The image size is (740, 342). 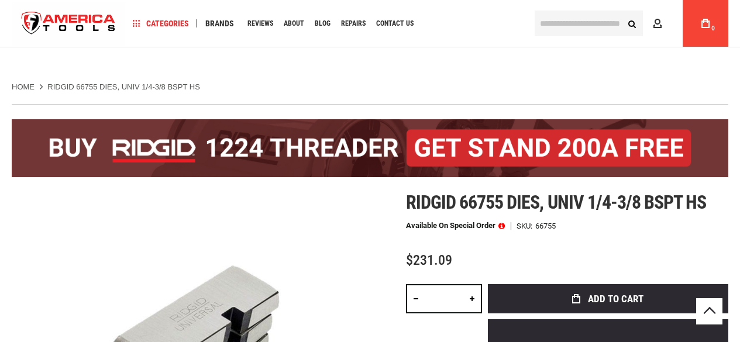 I want to click on a: Brands, so click(x=219, y=23).